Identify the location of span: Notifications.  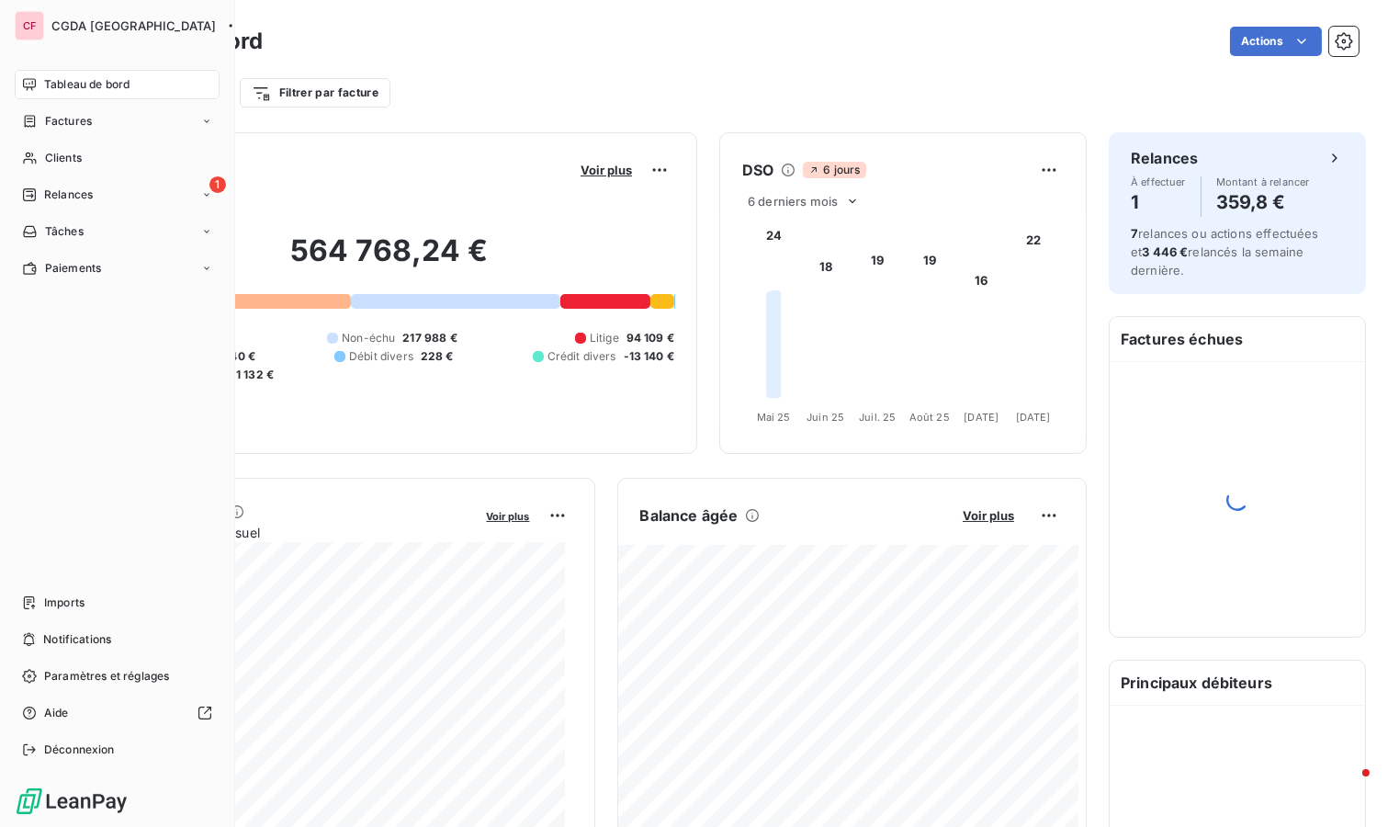
(77, 639).